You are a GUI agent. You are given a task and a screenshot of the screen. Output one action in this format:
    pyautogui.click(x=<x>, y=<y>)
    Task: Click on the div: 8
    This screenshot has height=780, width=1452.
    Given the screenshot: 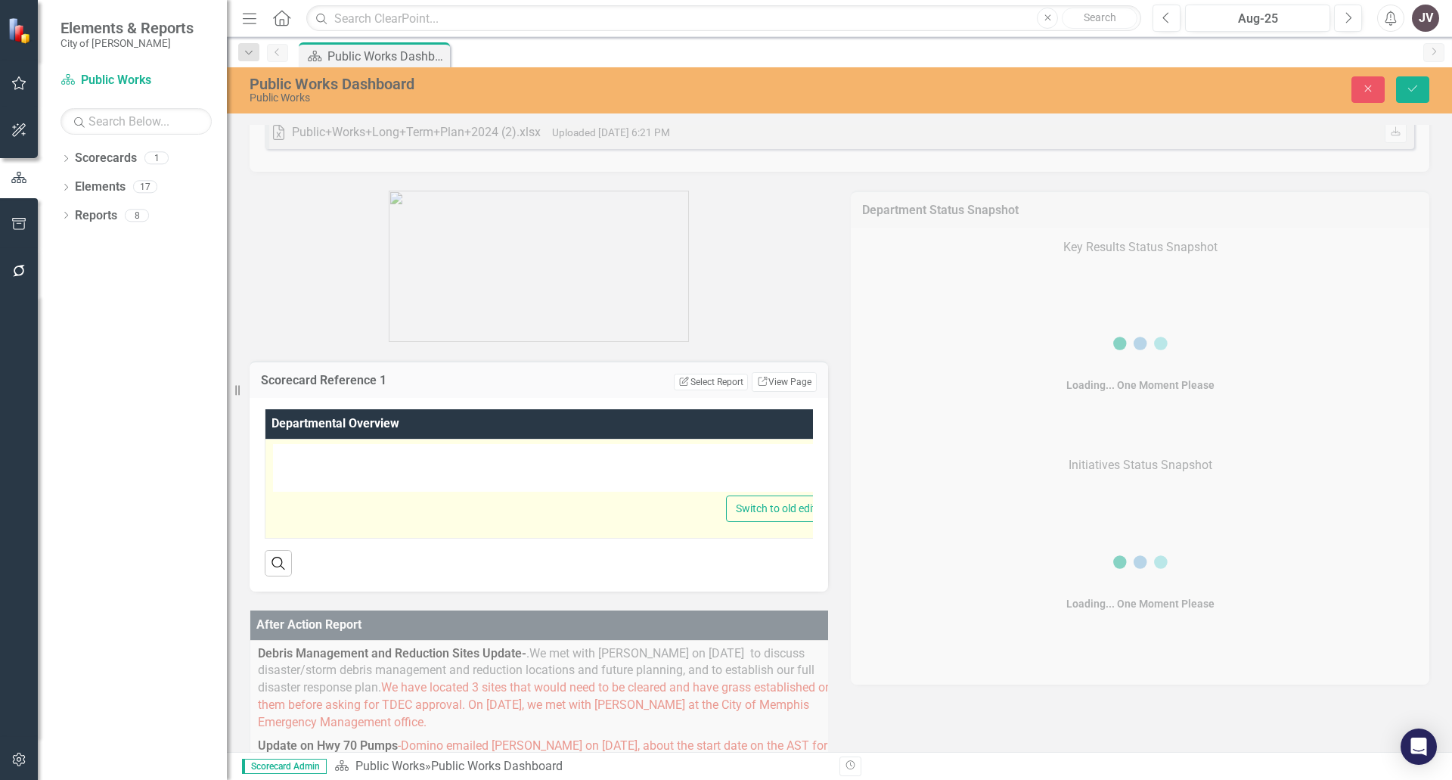 What is the action you would take?
    pyautogui.click(x=137, y=215)
    